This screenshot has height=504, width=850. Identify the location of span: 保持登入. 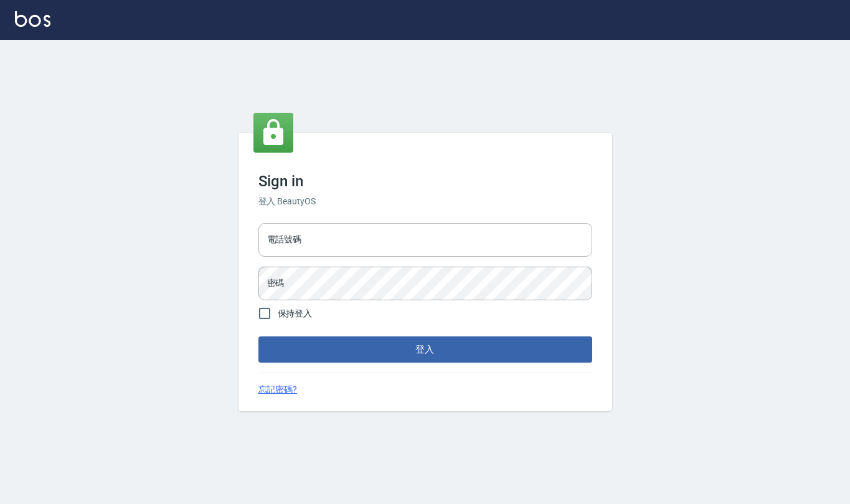
(295, 313).